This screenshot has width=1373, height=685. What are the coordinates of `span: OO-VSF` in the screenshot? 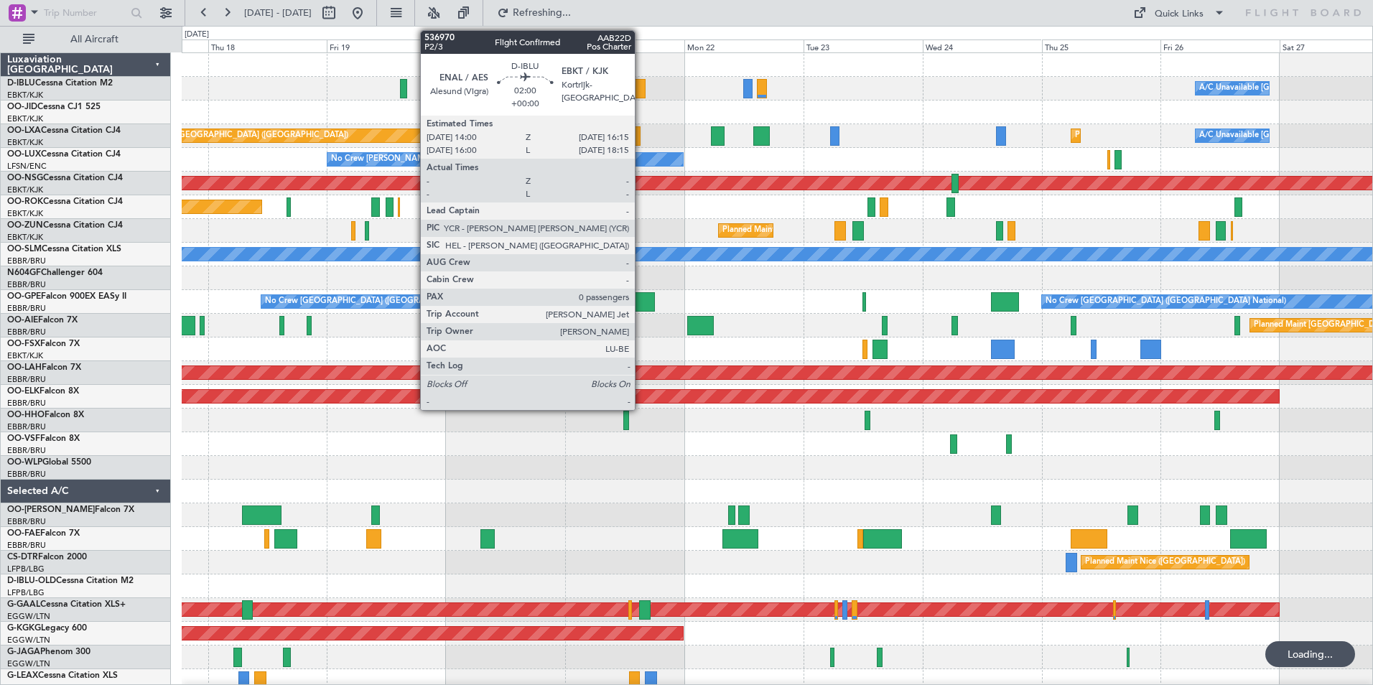 It's located at (24, 439).